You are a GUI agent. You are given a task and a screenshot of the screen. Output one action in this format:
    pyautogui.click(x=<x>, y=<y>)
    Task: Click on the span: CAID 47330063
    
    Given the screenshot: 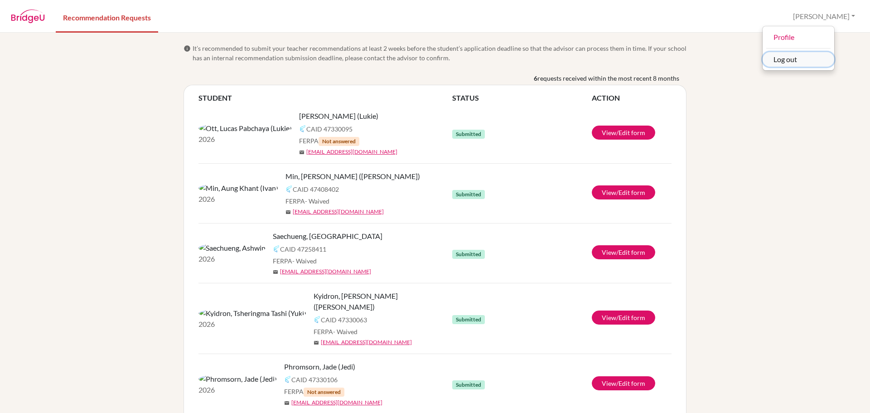 What is the action you would take?
    pyautogui.click(x=344, y=320)
    